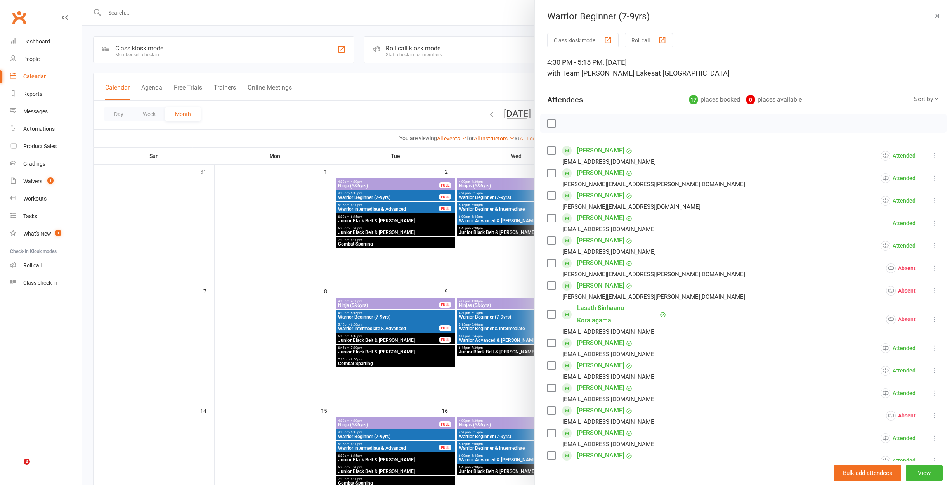 Image resolution: width=952 pixels, height=485 pixels. What do you see at coordinates (743, 16) in the screenshot?
I see `div: Warrior Beginner (7-9yrs)` at bounding box center [743, 16].